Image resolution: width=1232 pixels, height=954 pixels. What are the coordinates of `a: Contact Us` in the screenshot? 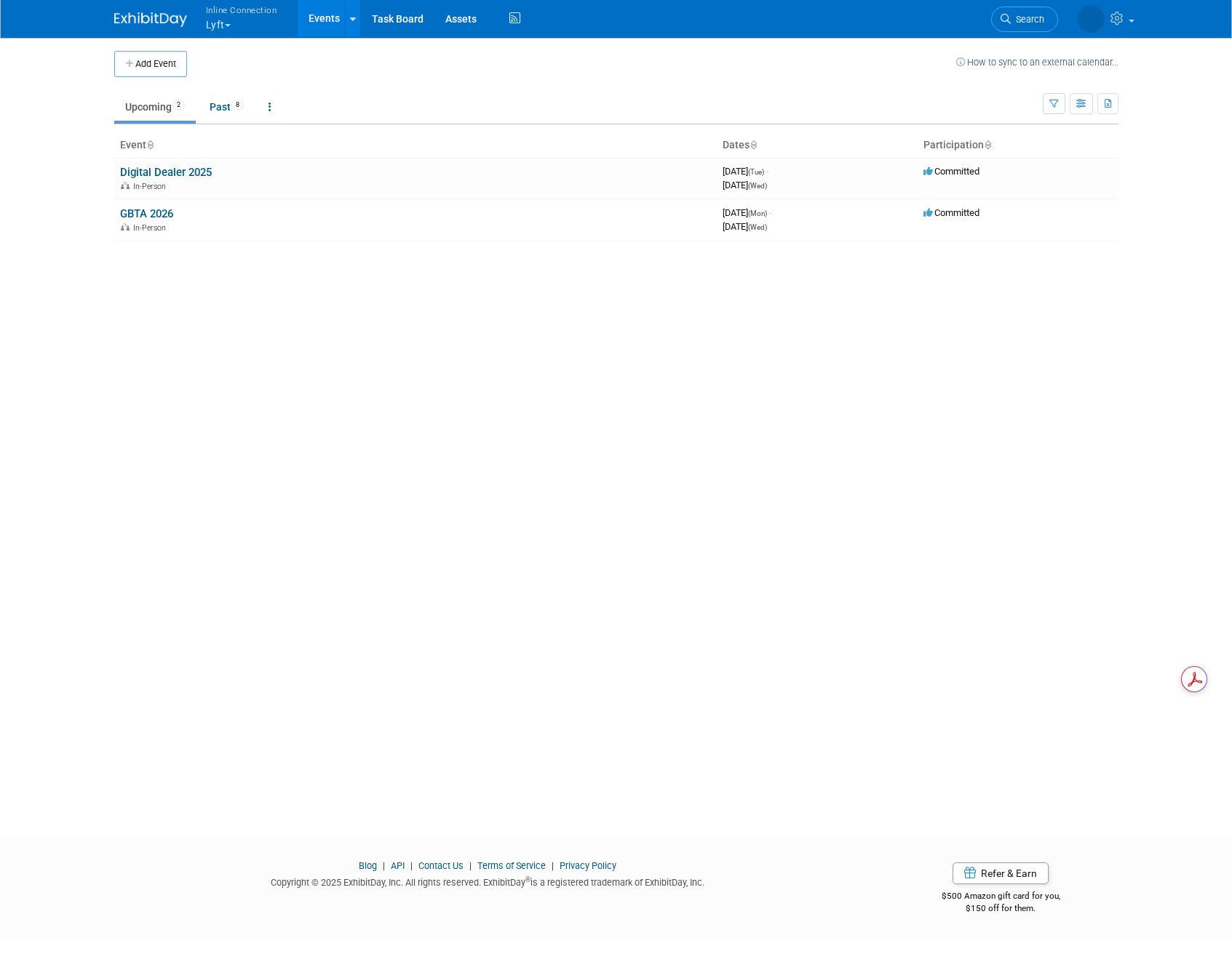 It's located at (441, 865).